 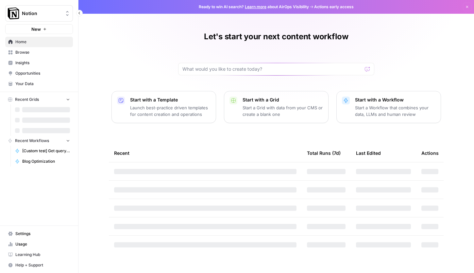 What do you see at coordinates (42, 233) in the screenshot?
I see `span: Settings` at bounding box center [42, 233].